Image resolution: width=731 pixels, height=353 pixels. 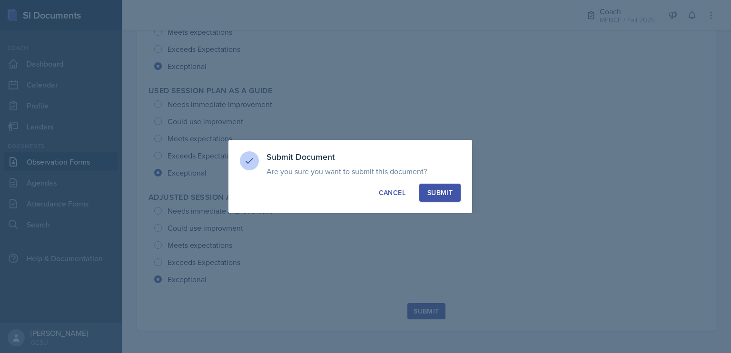 What do you see at coordinates (392, 193) in the screenshot?
I see `div: Cancel` at bounding box center [392, 193].